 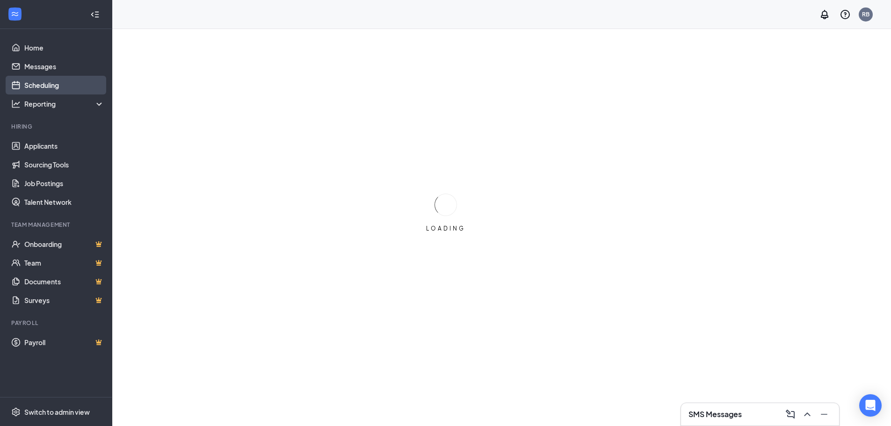 I want to click on a: OnboardingCrown, so click(x=64, y=244).